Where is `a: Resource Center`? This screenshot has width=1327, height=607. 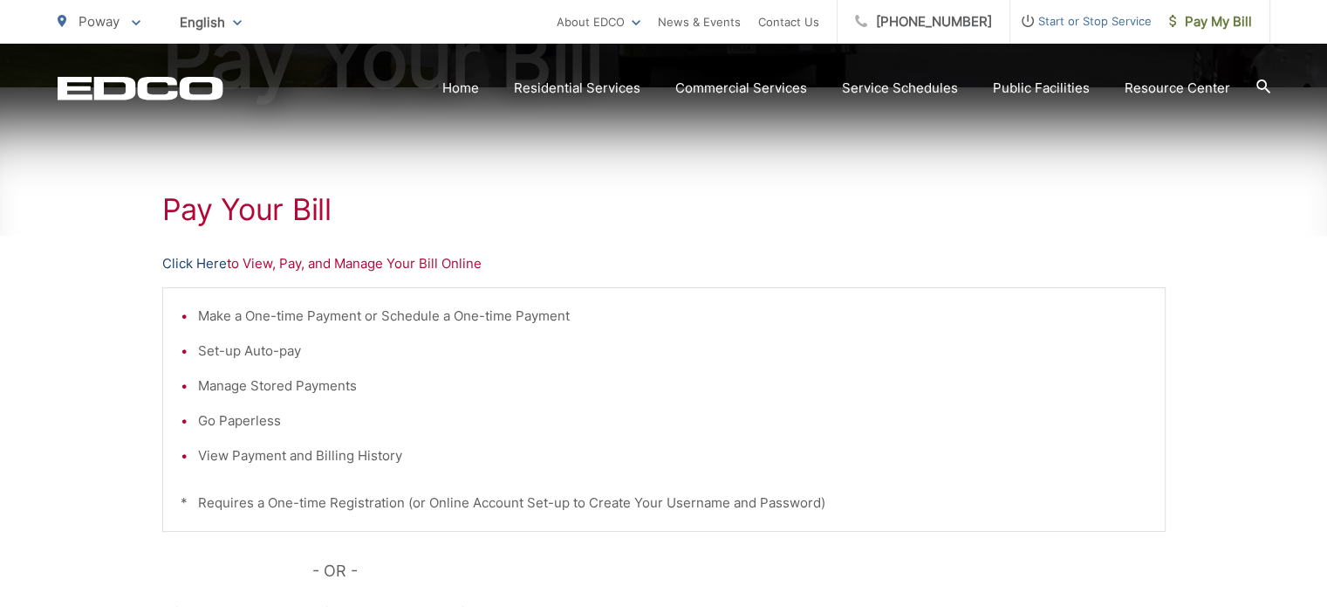
a: Resource Center is located at coordinates (1177, 88).